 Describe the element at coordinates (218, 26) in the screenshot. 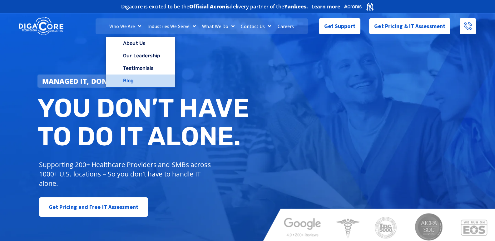

I see `a: What We Do` at that location.